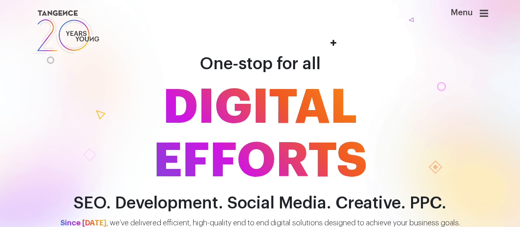 This screenshot has height=227, width=520. I want to click on span: DIGITAL EFFORTS, so click(260, 134).